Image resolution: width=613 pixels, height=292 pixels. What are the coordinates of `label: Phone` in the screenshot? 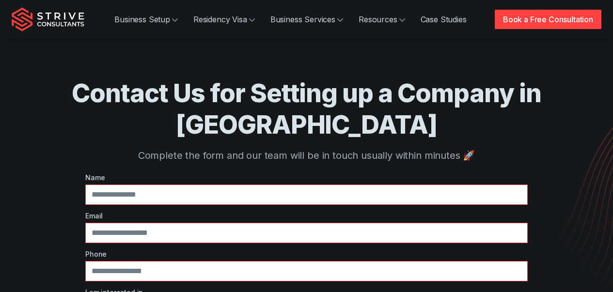 It's located at (306, 254).